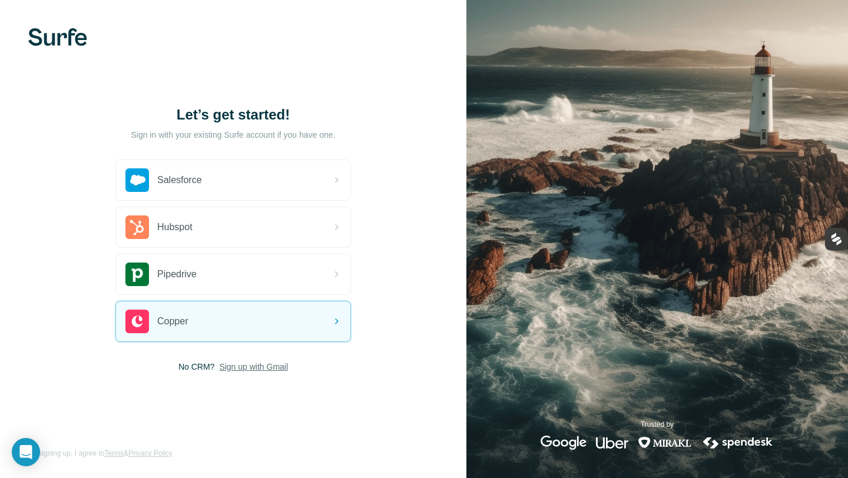  Describe the element at coordinates (233, 135) in the screenshot. I see `p: Sign in with your existing Surfe account if you have one.` at that location.